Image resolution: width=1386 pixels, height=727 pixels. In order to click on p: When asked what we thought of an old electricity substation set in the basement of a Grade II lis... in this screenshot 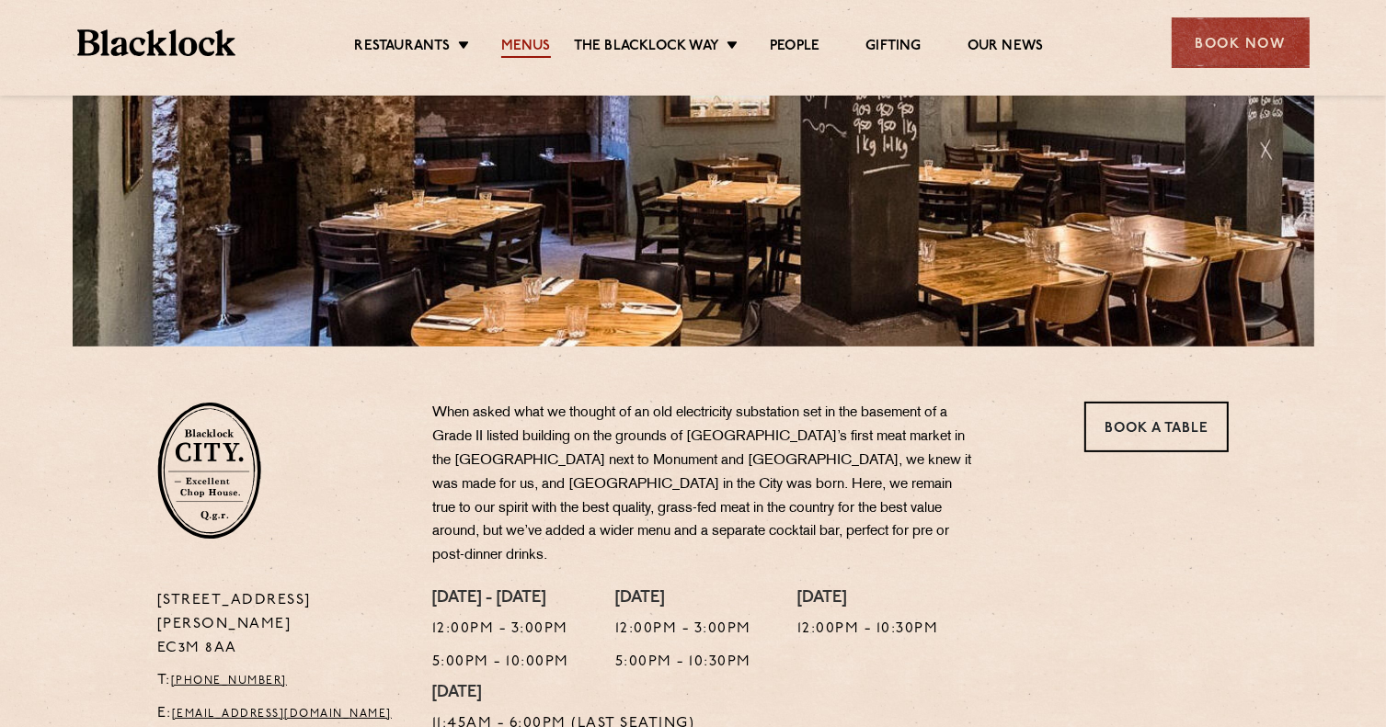, I will do `click(703, 485)`.